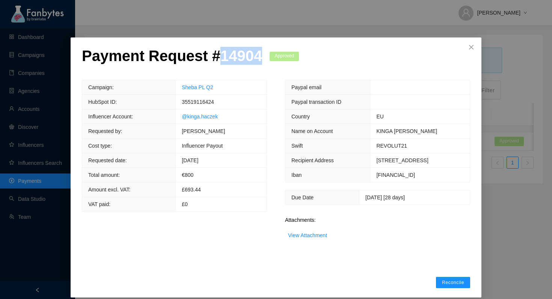  Describe the element at coordinates (191, 190) in the screenshot. I see `span: £693.44` at that location.